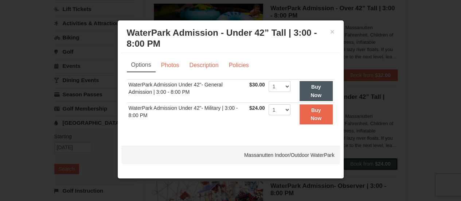  I want to click on td: WaterPark Admission Under 42"- Military | 3:00 - 8:00 PM, so click(187, 114).